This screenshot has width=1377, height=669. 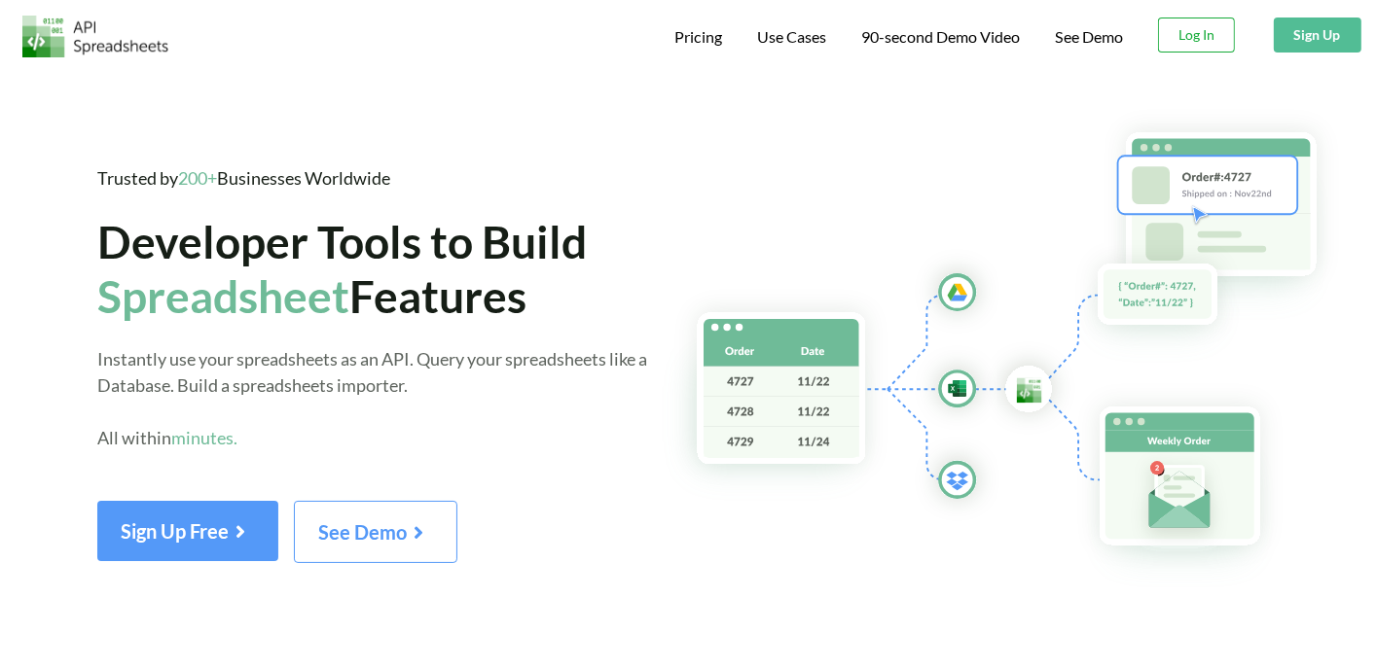 What do you see at coordinates (223, 296) in the screenshot?
I see `span: Spreadsheet` at bounding box center [223, 296].